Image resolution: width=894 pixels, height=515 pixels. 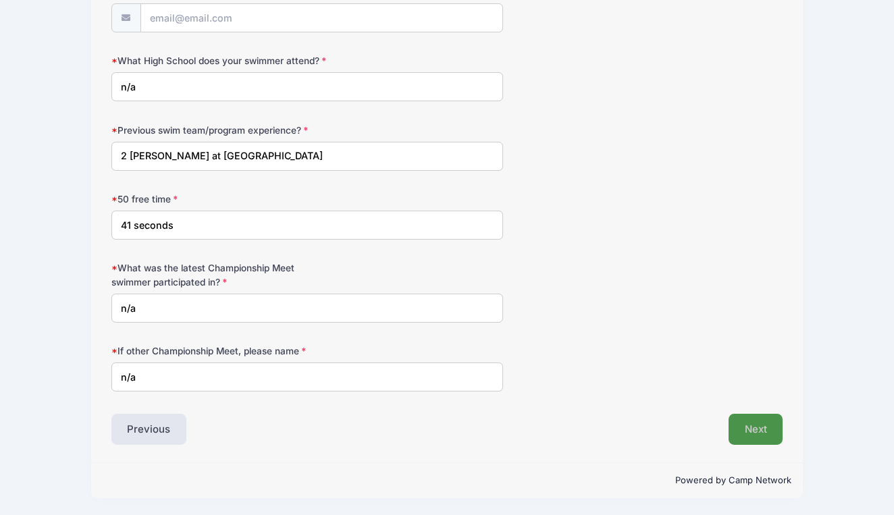 What do you see at coordinates (223, 275) in the screenshot?
I see `label: What was the latest Championship Meet swimmer participated in?` at bounding box center [223, 275].